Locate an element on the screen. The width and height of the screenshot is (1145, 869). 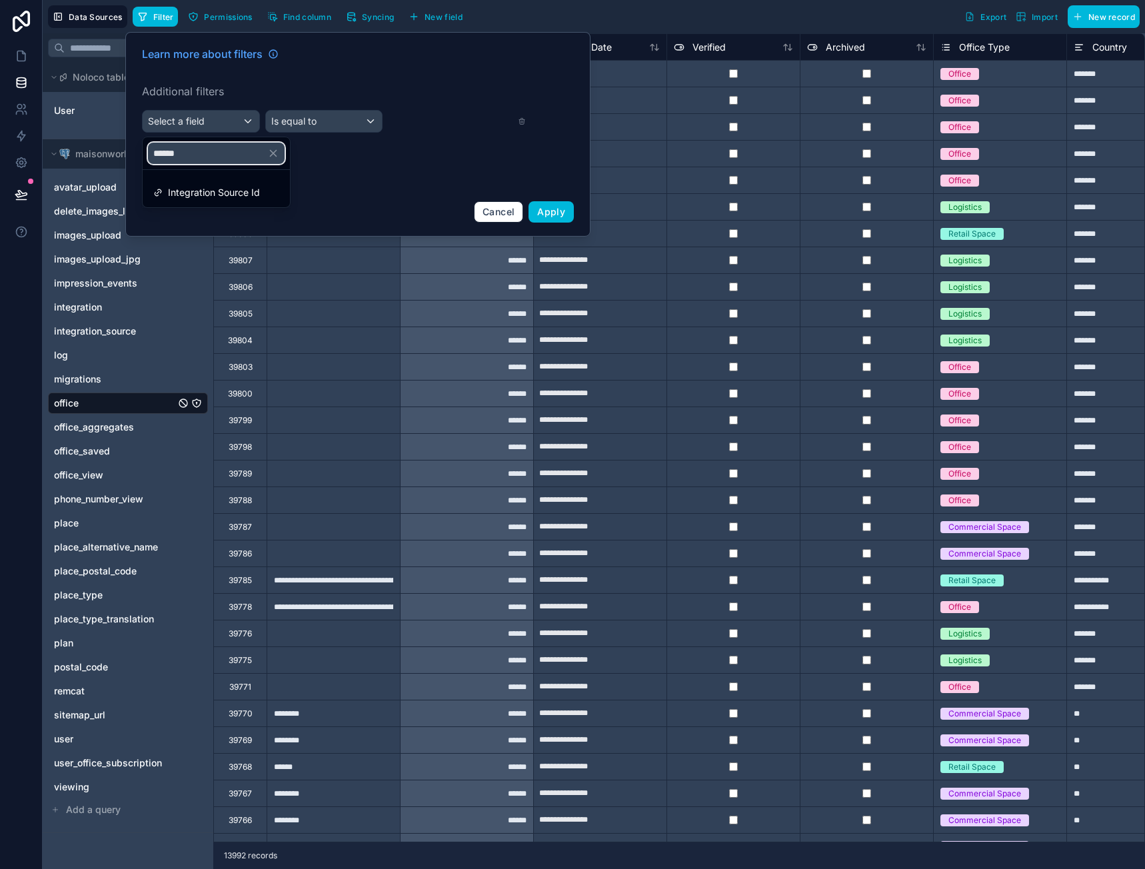
span: office is located at coordinates (66, 403).